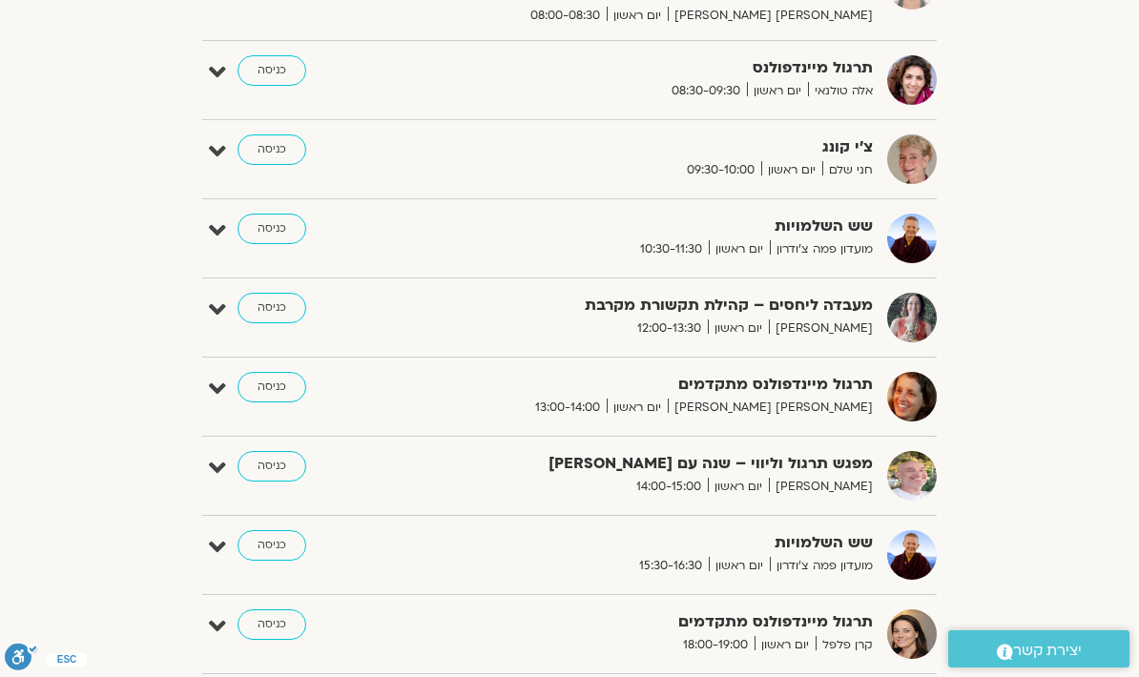  Describe the element at coordinates (669, 328) in the screenshot. I see `span: 12:00-13:30` at that location.